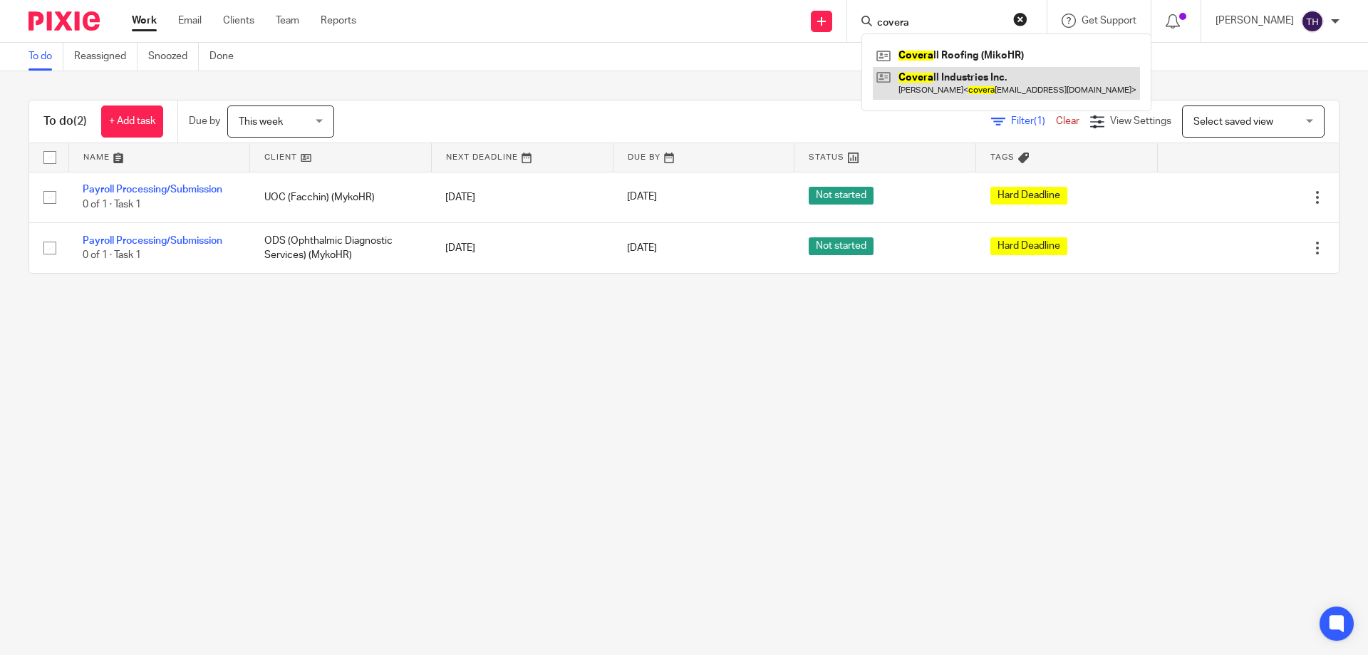 This screenshot has height=655, width=1368. Describe the element at coordinates (287, 21) in the screenshot. I see `a: Team` at that location.